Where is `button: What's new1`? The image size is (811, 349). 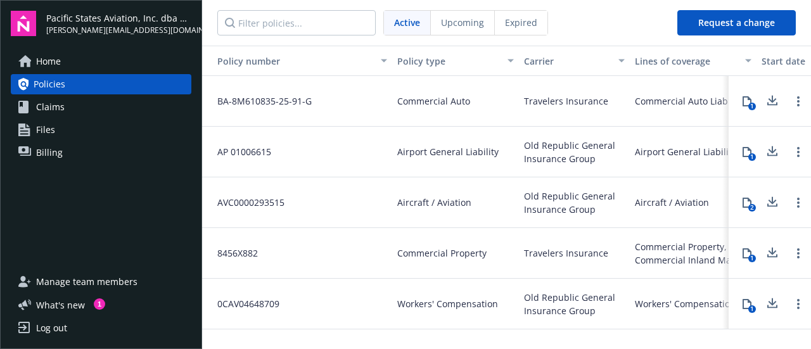 button: What's new1 is located at coordinates (58, 305).